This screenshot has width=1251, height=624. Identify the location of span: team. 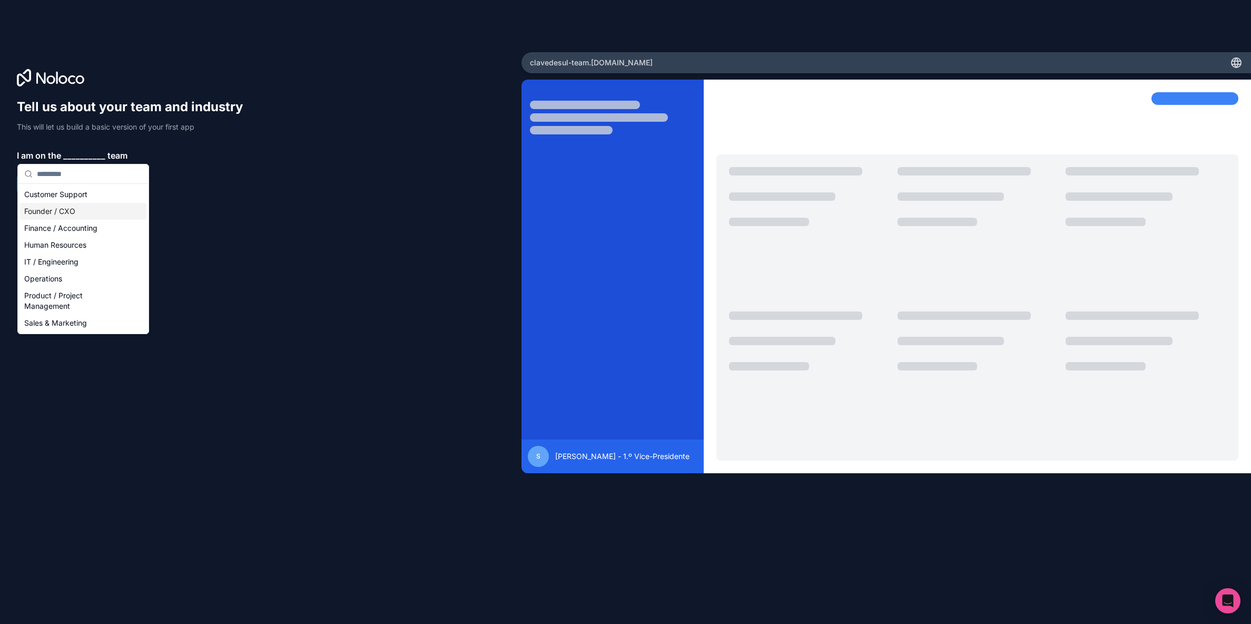
(118, 155).